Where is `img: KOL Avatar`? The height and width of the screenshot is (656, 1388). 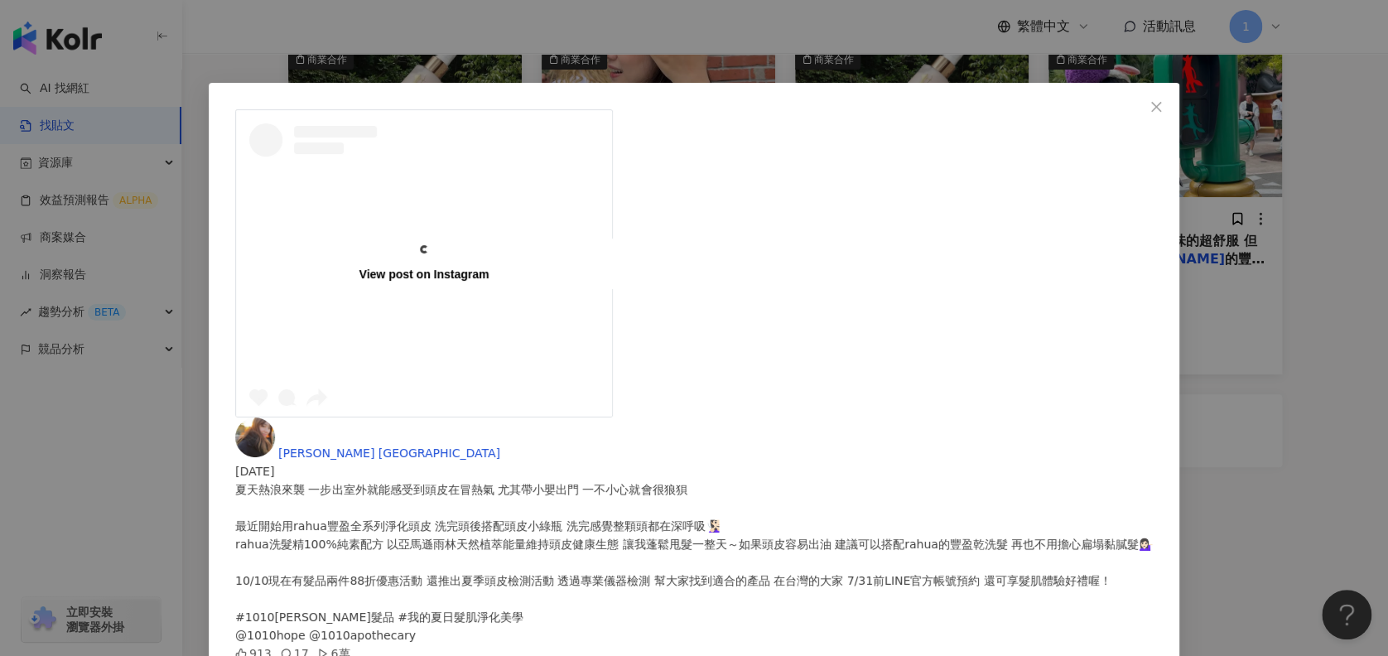 img: KOL Avatar is located at coordinates (255, 437).